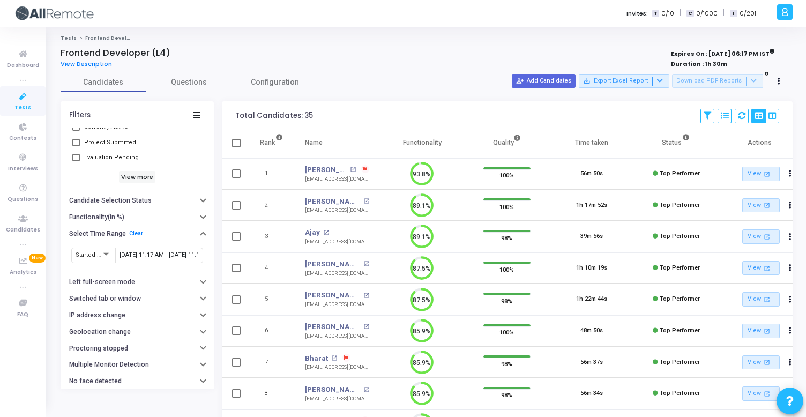 The image size is (806, 417). I want to click on span: T, so click(656, 13).